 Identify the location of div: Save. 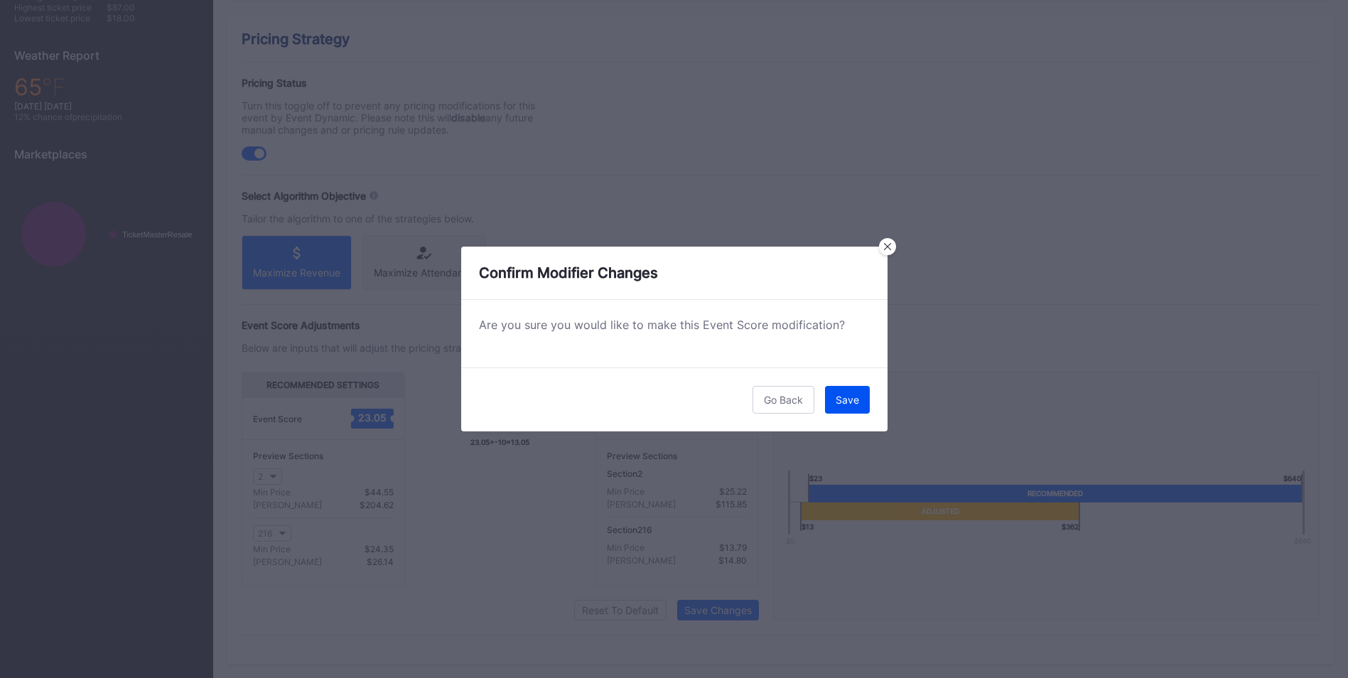
(847, 399).